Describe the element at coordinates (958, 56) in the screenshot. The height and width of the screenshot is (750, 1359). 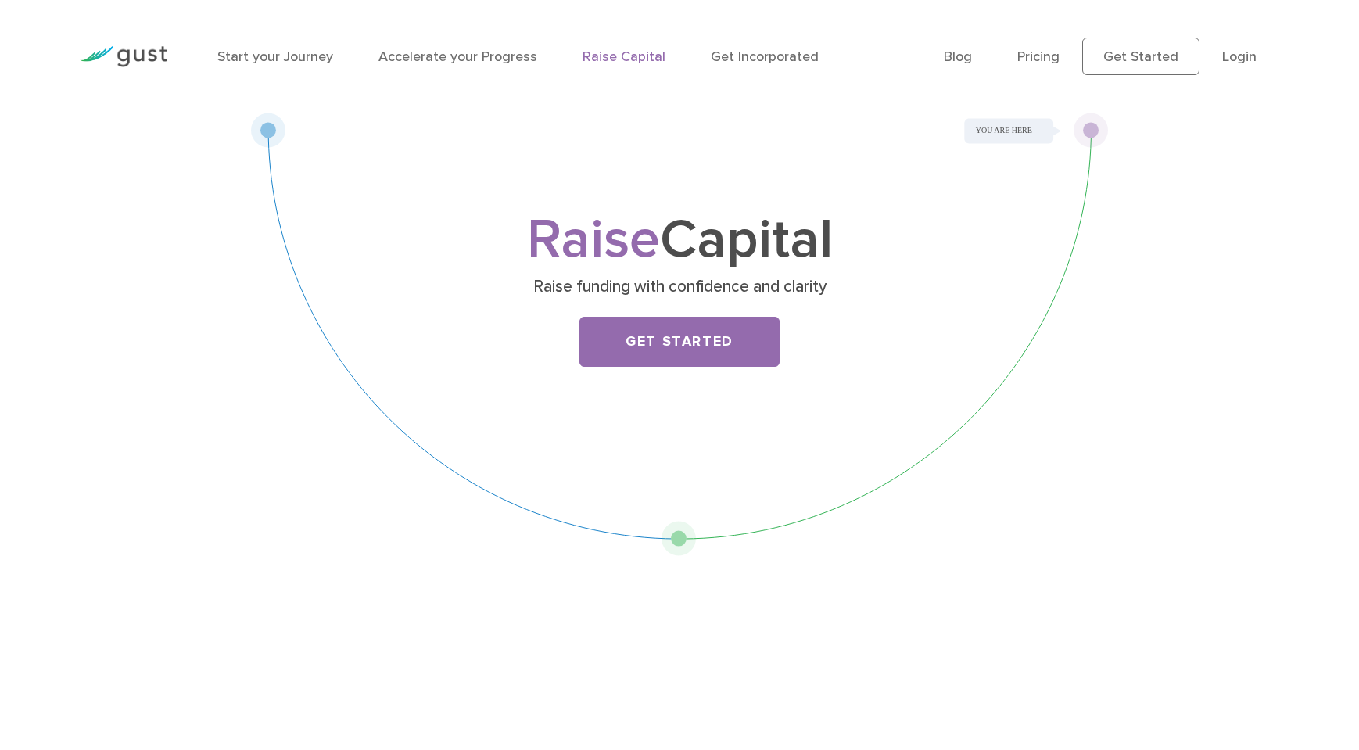
I see `a: Blog` at that location.